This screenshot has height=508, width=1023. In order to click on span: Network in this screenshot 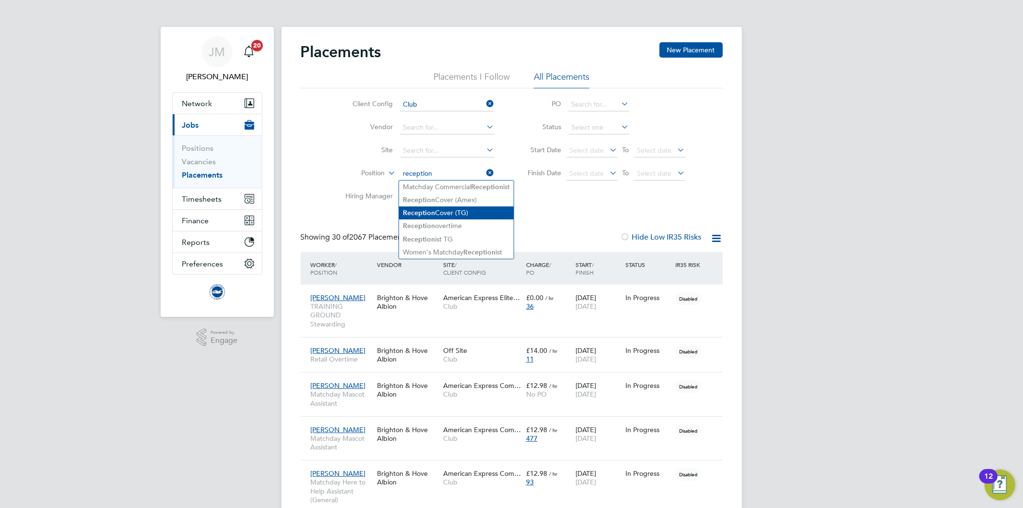, I will do `click(197, 103)`.